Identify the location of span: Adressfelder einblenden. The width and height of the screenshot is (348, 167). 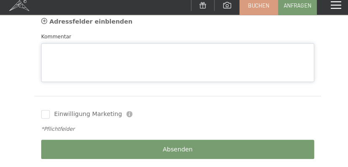
(89, 25).